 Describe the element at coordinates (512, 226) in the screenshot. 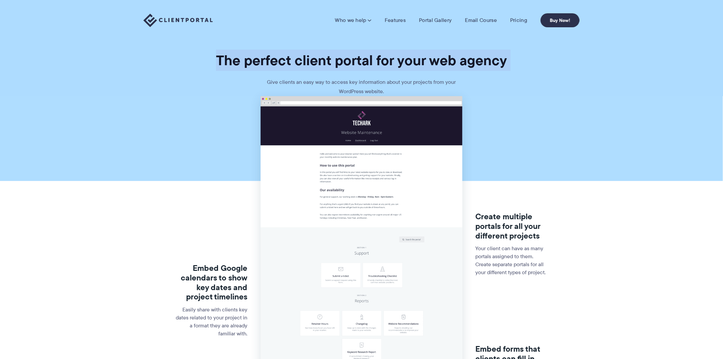

I see `h3: Create multiple portals for all your different projects` at that location.